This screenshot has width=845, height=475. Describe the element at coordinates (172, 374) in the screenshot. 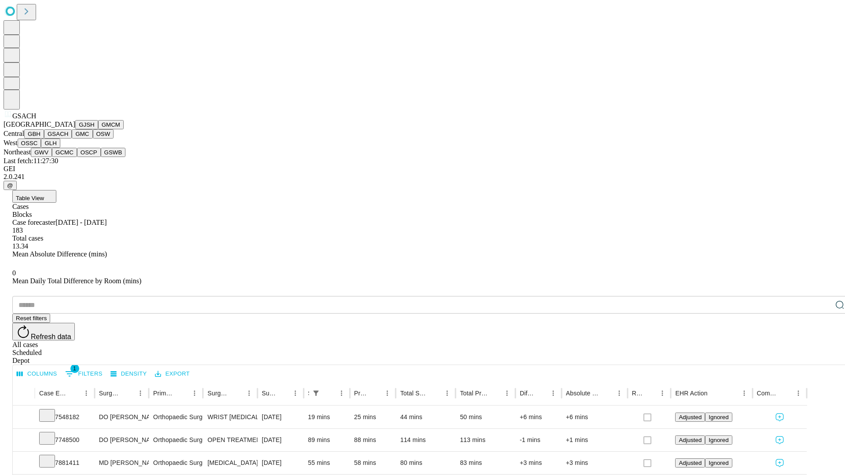

I see `button: Export` at that location.